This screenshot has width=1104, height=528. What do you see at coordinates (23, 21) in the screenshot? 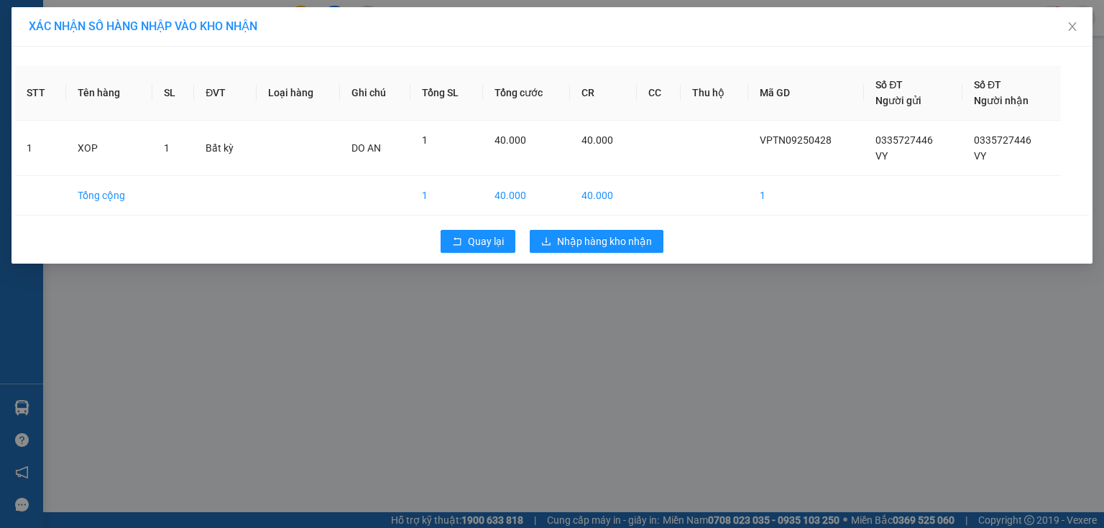
I see `span: Gửi:` at bounding box center [23, 21].